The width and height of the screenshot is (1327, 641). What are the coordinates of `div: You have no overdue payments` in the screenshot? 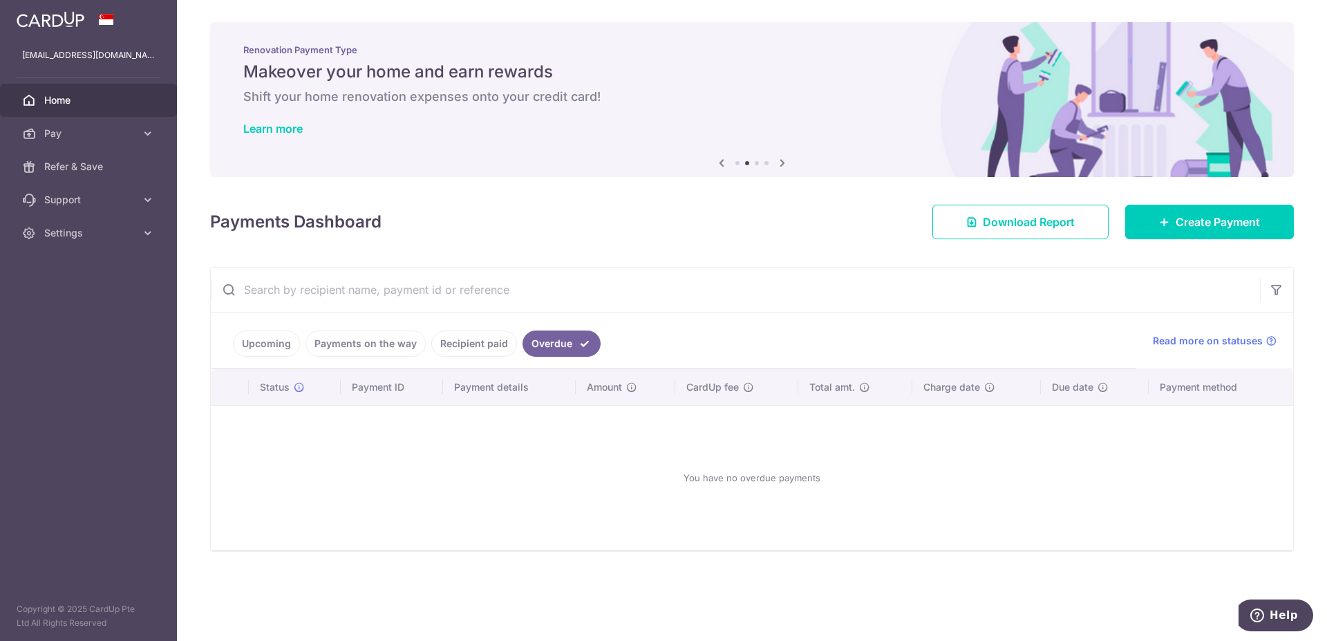 It's located at (752, 478).